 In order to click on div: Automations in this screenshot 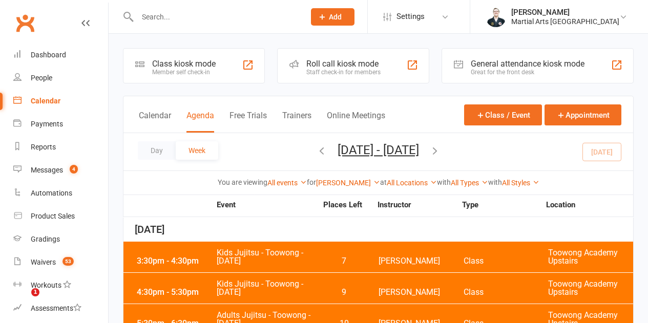, I will do `click(51, 193)`.